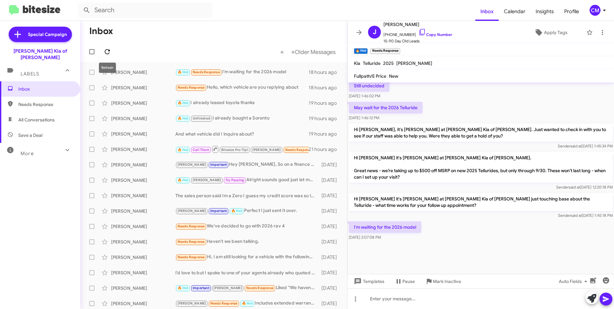 Image resolution: width=614 pixels, height=309 pixels. Describe the element at coordinates (435, 34) in the screenshot. I see `a: Copy Number` at that location.